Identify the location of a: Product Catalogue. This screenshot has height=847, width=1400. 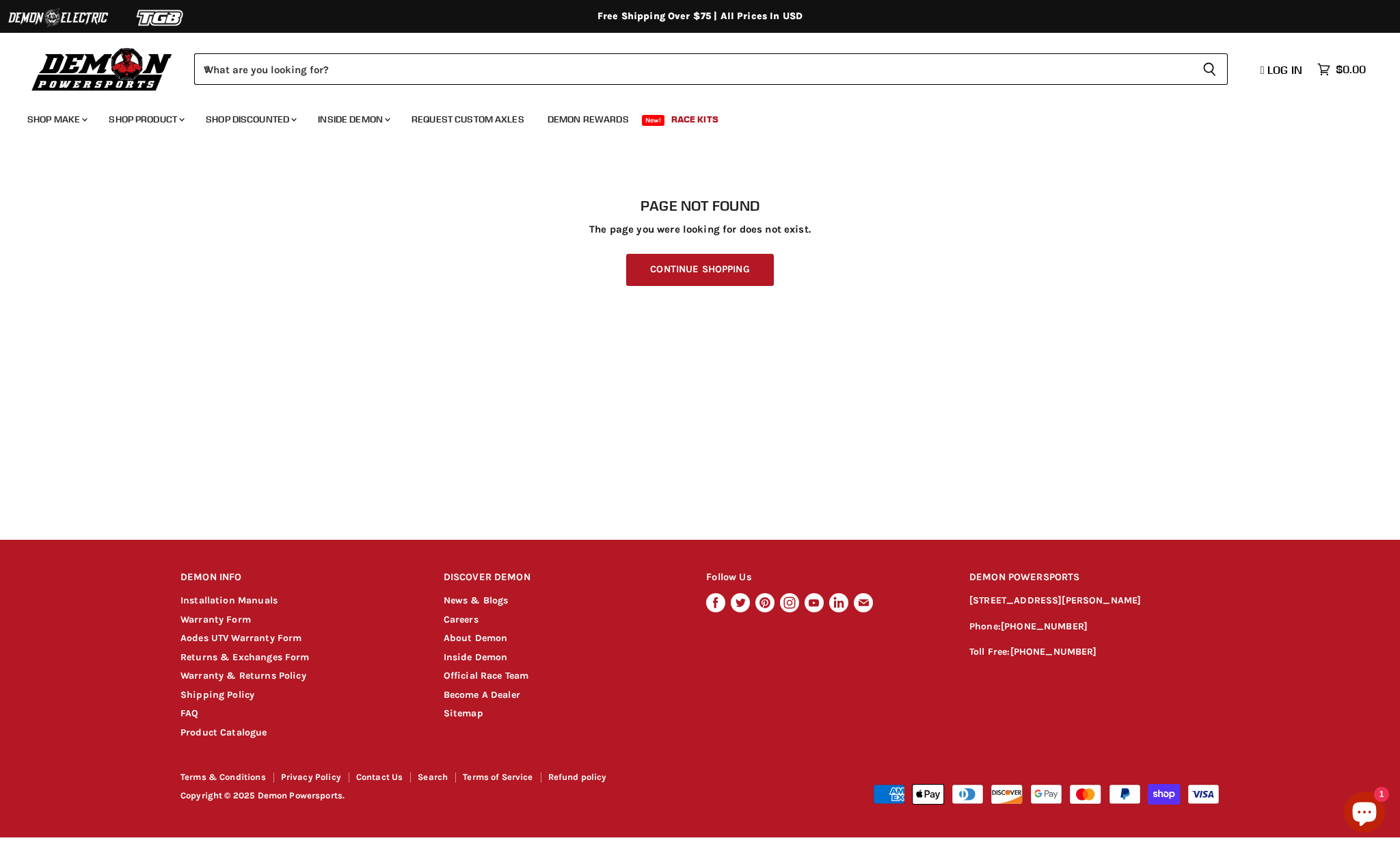
(224, 732).